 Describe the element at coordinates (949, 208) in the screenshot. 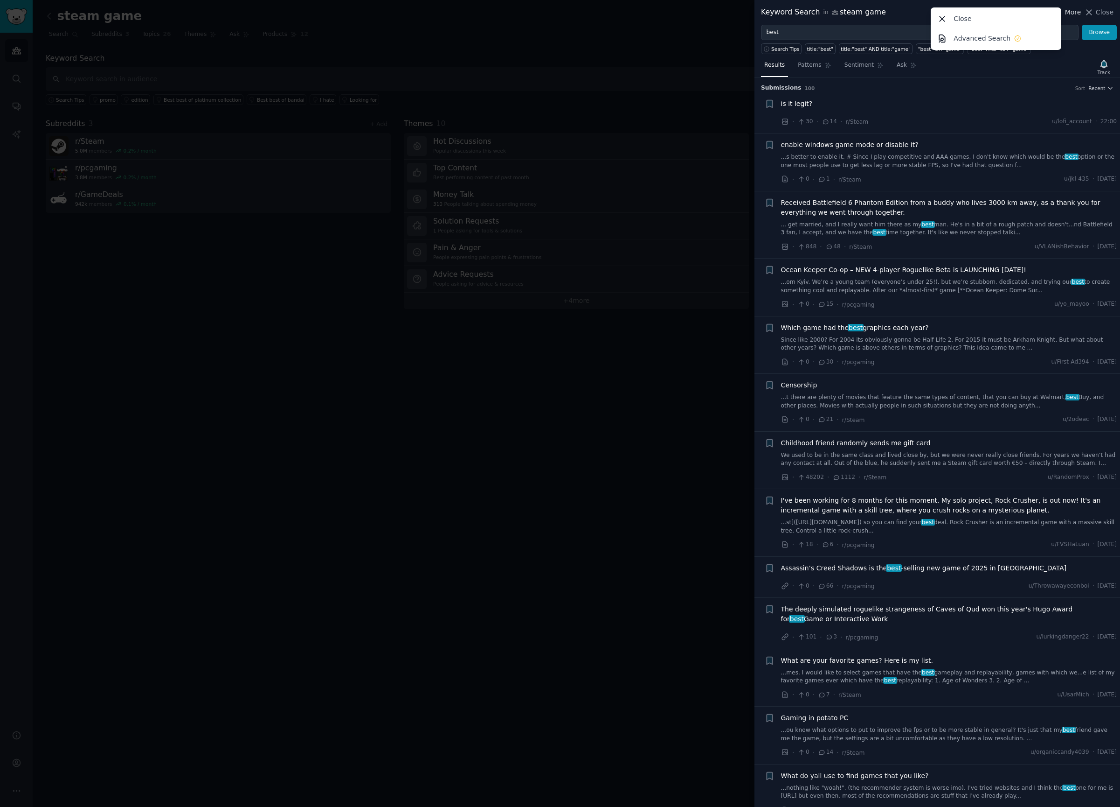

I see `span: Received Battlefield 6 Phantom Edition from a buddy who lives 3000 km away, as a thank you for ev...` at that location.